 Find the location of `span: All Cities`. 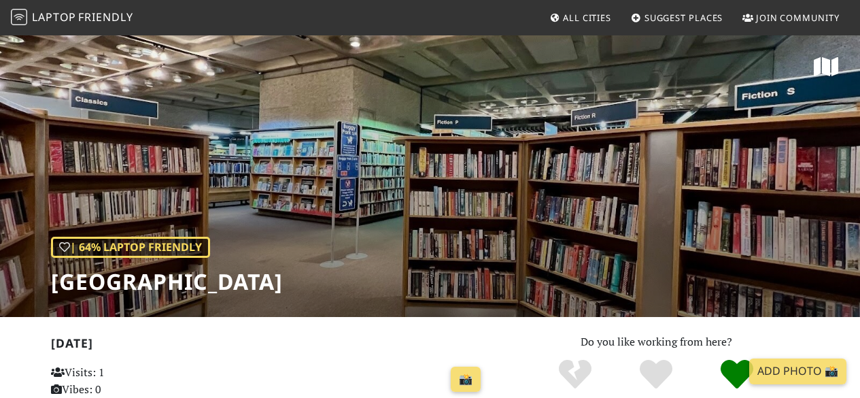

span: All Cities is located at coordinates (587, 18).